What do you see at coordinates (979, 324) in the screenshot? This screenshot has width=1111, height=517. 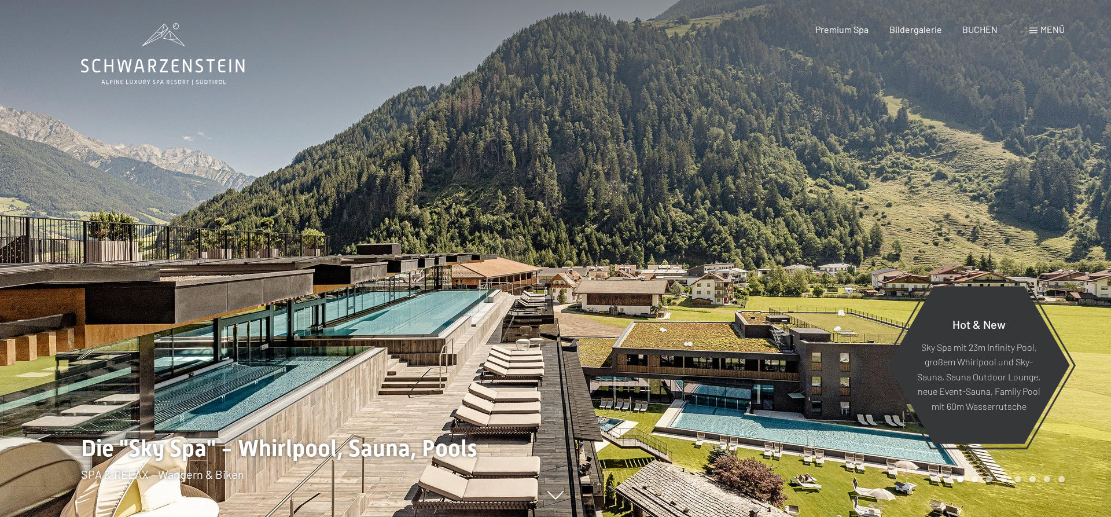 I see `span: Hot & New` at bounding box center [979, 324].